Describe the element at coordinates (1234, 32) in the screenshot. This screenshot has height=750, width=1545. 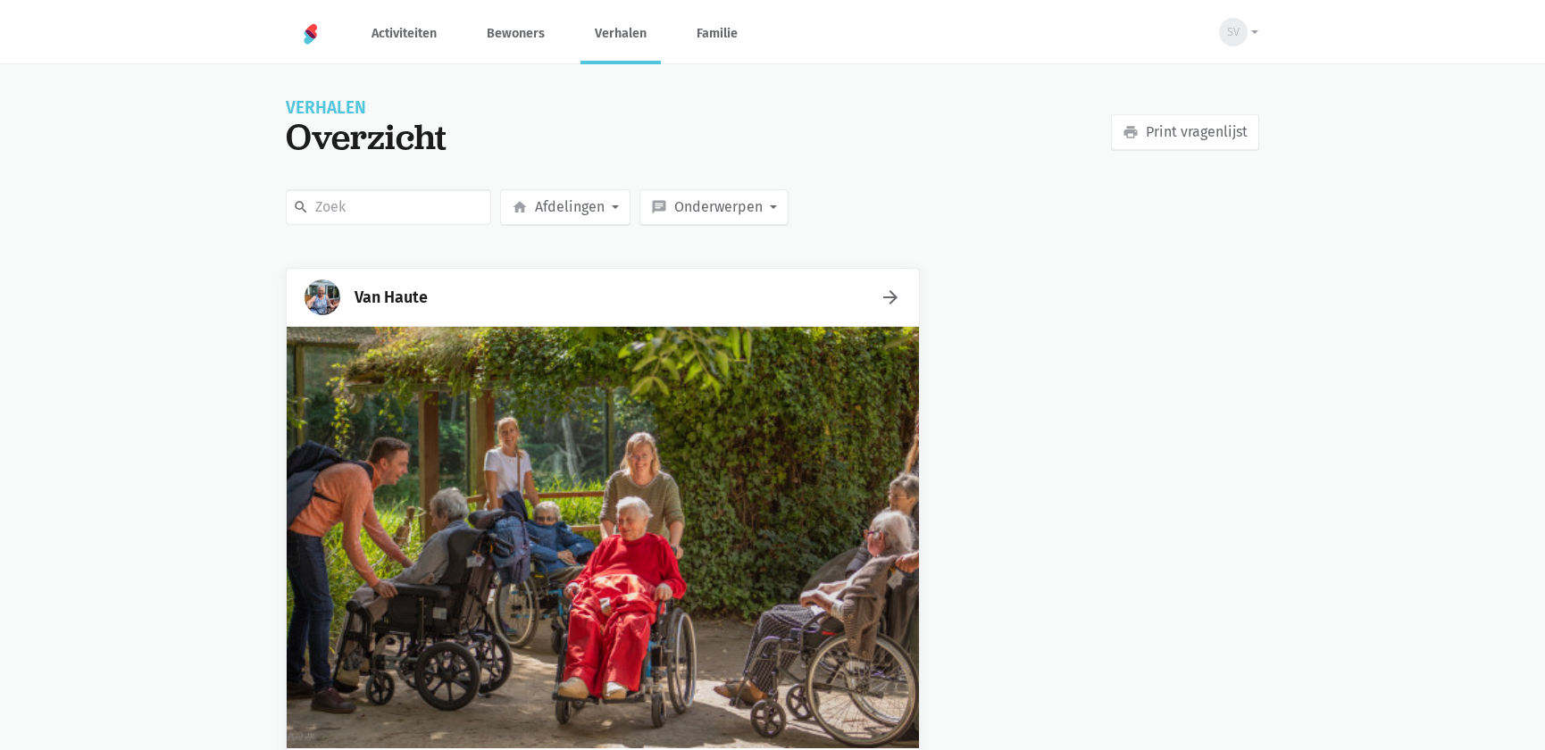
I see `span: SV` at that location.